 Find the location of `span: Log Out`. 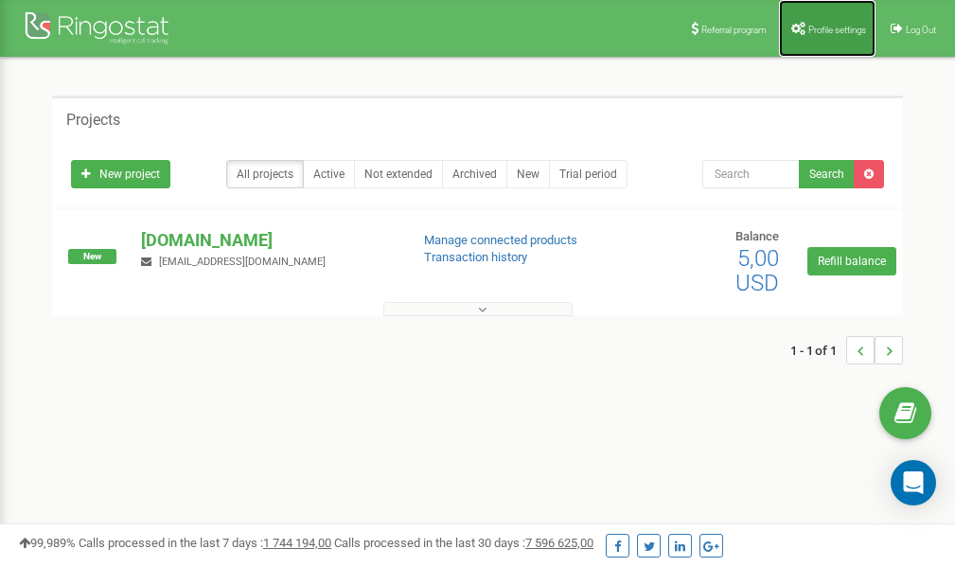

span: Log Out is located at coordinates (921, 29).